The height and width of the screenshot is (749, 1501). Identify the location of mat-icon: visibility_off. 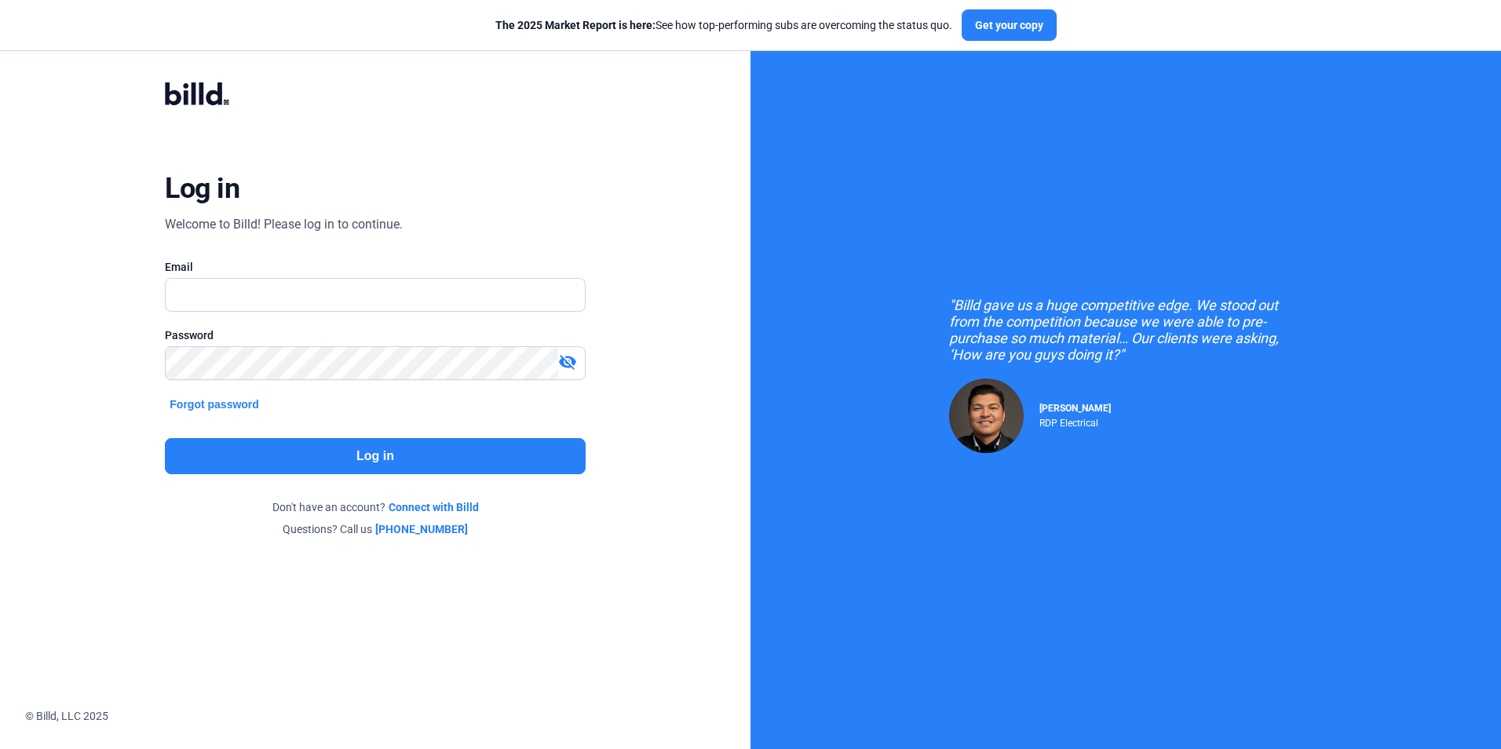
(568, 362).